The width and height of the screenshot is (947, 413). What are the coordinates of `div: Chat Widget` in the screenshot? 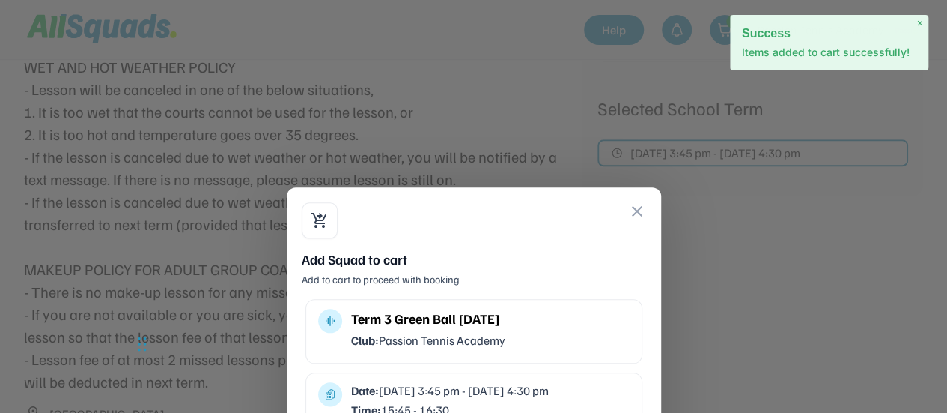 It's located at (114, 342).